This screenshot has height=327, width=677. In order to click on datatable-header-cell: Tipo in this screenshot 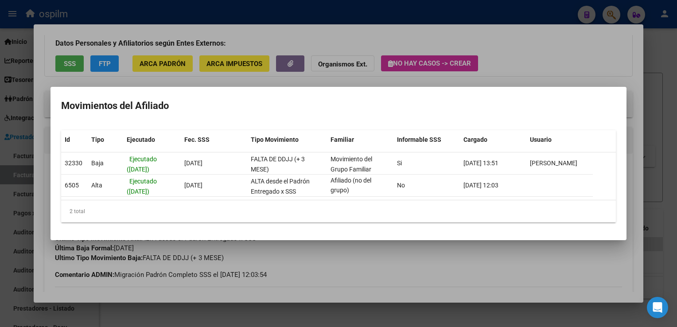, I will do `click(105, 139)`.